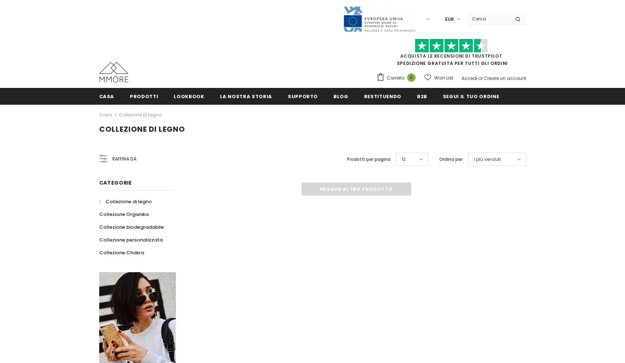  Describe the element at coordinates (131, 240) in the screenshot. I see `a: Collezione personalizzata` at that location.